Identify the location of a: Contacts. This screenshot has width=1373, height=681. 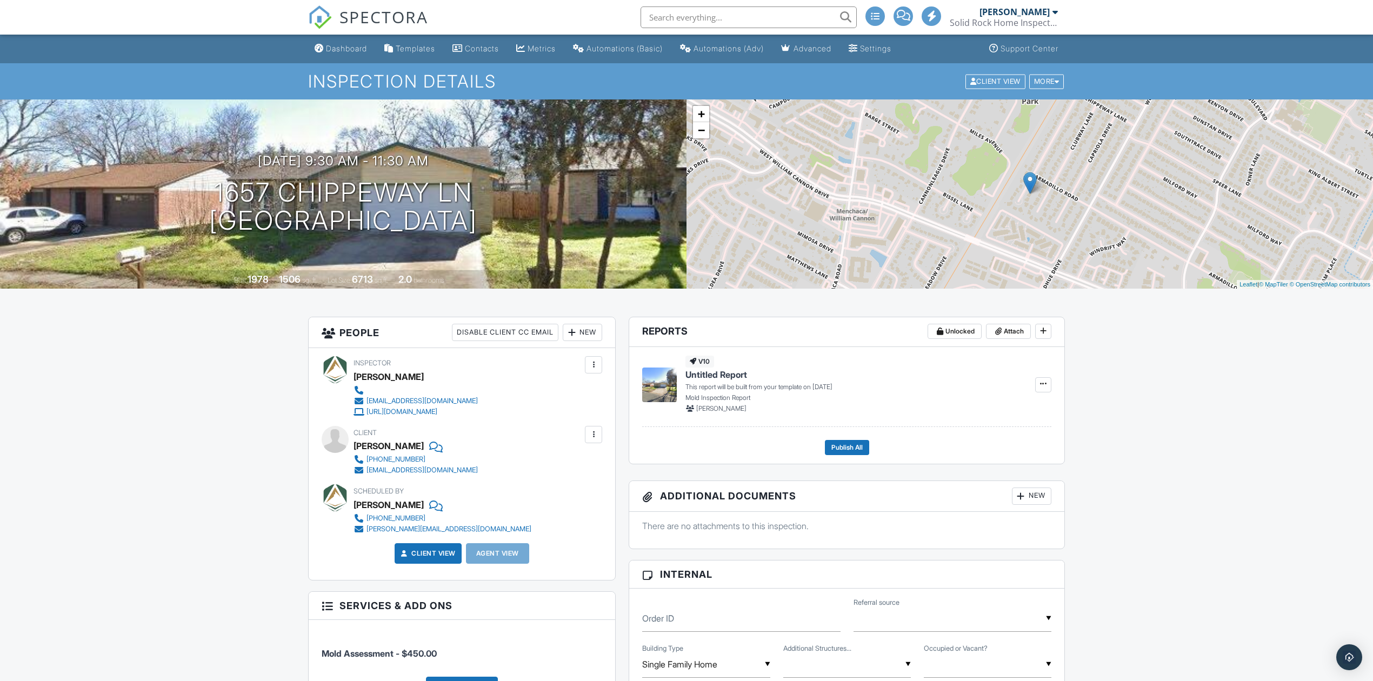
(476, 49).